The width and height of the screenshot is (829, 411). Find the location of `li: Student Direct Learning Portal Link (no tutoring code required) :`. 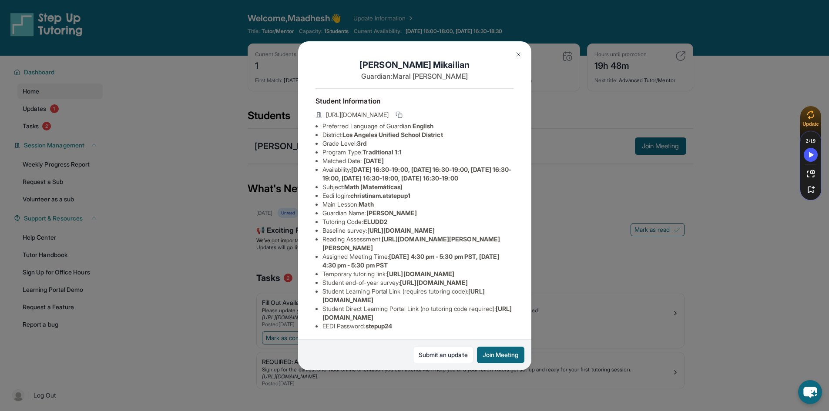

li: Student Direct Learning Portal Link (no tutoring code required) : is located at coordinates (418, 314).